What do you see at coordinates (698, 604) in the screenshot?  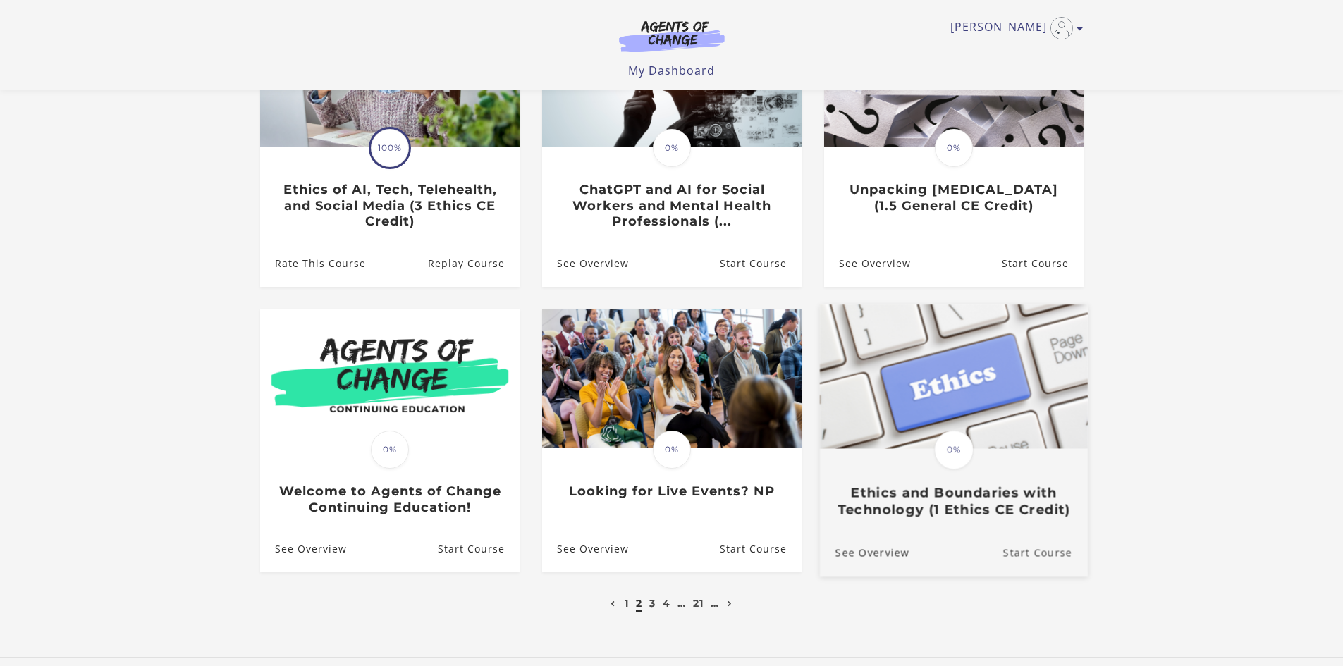 I see `a: 21` at bounding box center [698, 604].